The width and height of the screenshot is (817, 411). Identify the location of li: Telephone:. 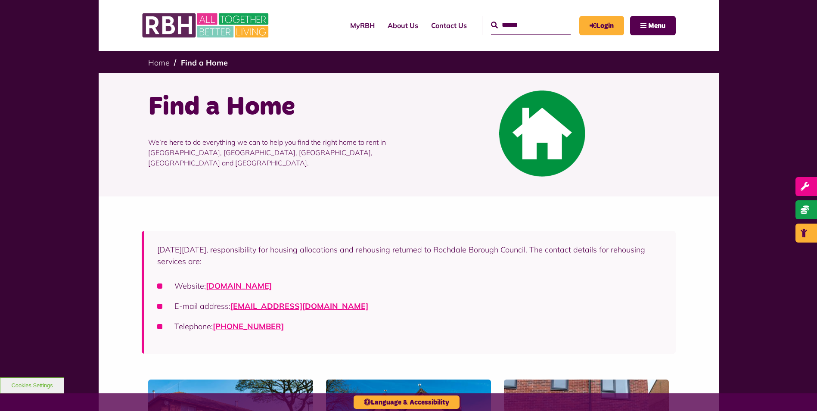
(410, 326).